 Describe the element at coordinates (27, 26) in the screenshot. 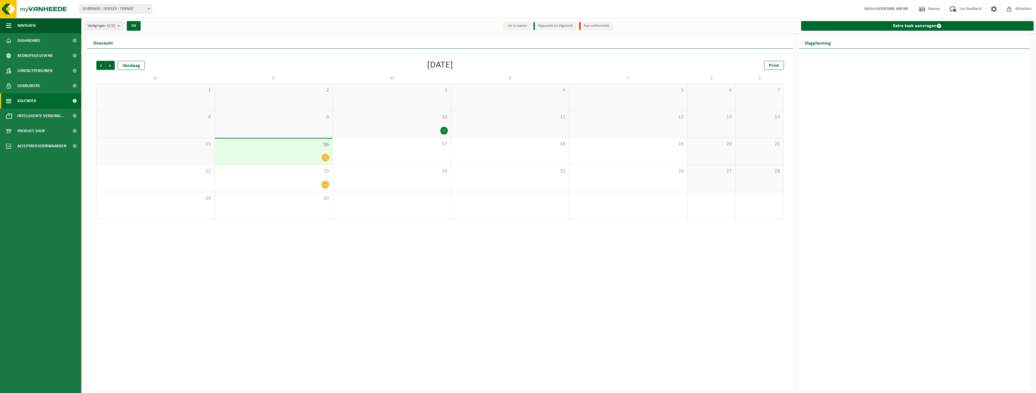

I see `span: Navigatie` at that location.